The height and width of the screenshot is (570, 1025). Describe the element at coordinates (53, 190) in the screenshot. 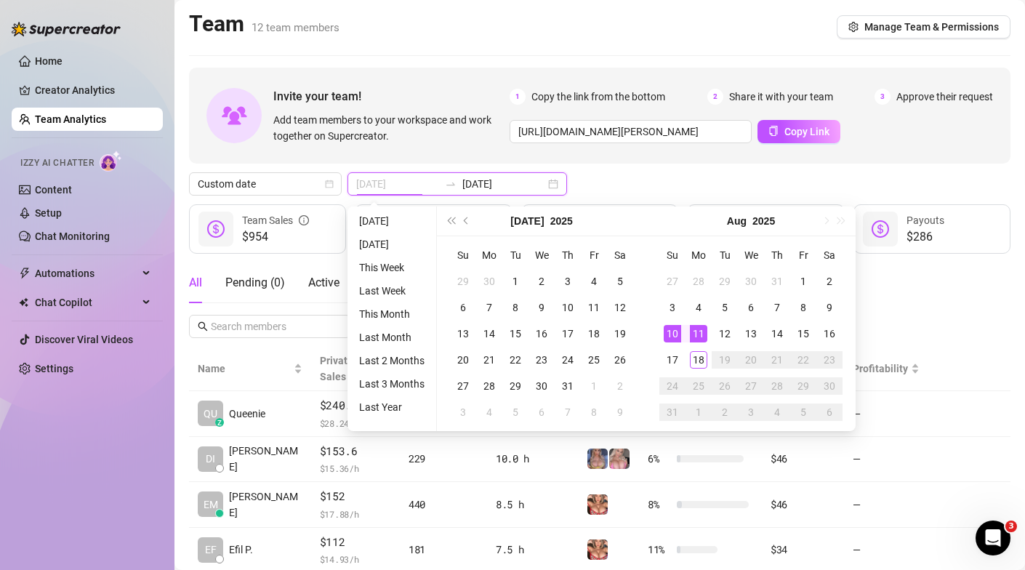

I see `a: Content` at that location.